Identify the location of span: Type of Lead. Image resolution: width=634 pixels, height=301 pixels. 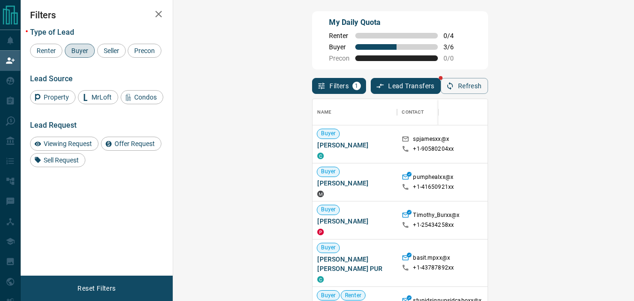
(52, 32).